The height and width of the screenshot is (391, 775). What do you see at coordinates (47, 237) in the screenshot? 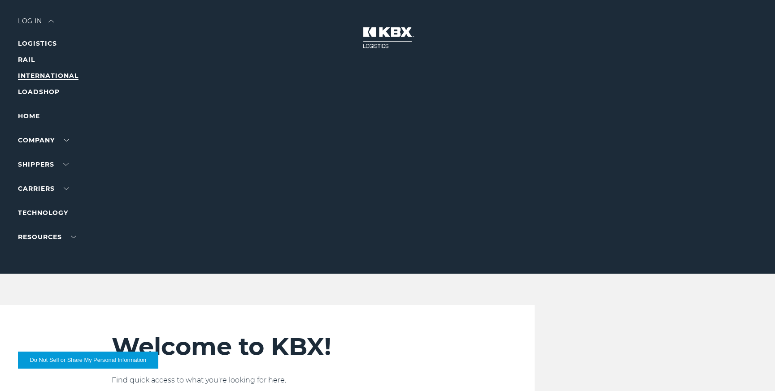
I see `a: RESOURCES` at bounding box center [47, 237].